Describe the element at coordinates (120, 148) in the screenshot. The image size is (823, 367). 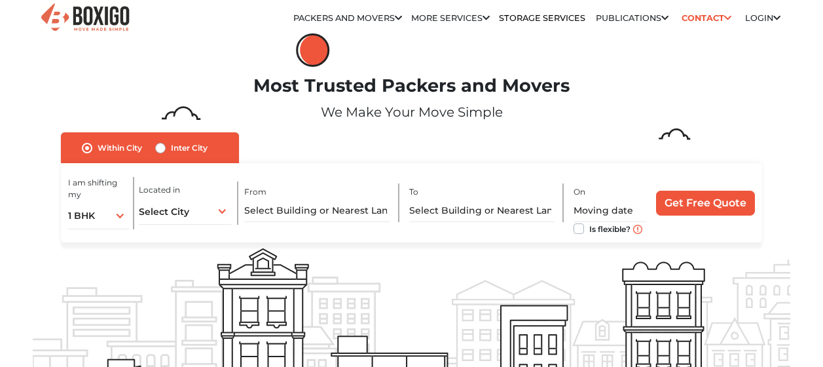
I see `label: Within City` at that location.